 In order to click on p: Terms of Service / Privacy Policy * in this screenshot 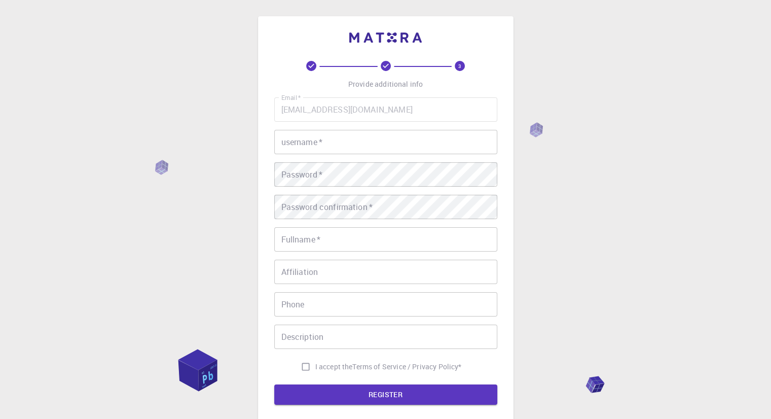, I will do `click(407, 367)`.